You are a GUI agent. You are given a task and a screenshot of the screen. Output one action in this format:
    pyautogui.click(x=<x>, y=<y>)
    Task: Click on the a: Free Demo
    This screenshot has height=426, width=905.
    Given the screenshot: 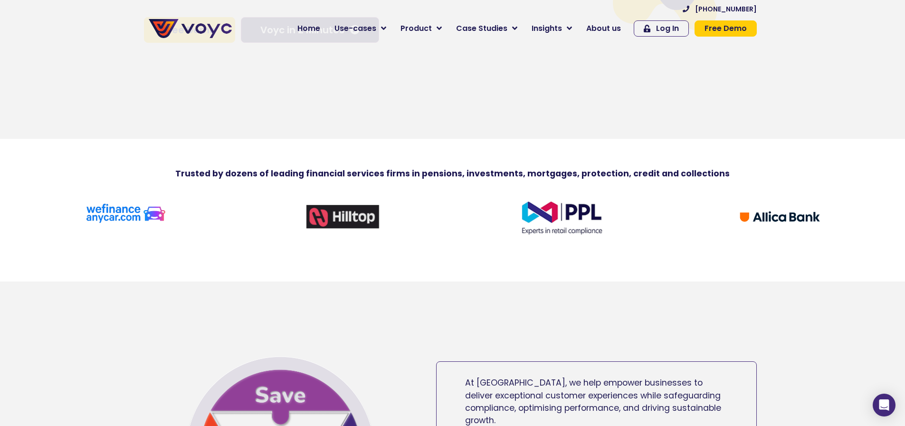 What is the action you would take?
    pyautogui.click(x=726, y=29)
    